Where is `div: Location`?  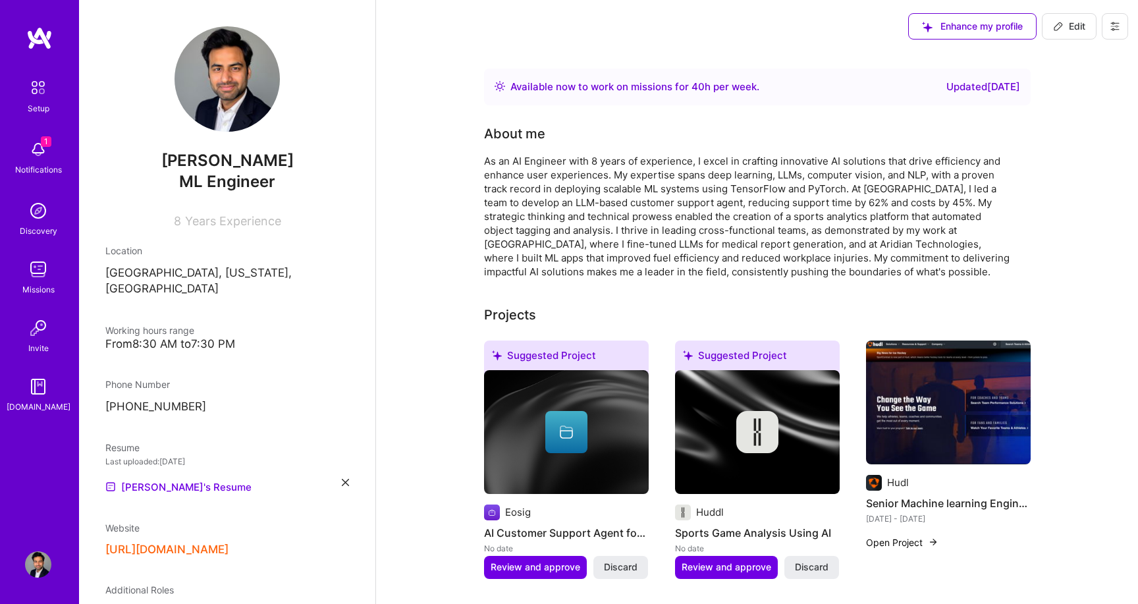 div: Location is located at coordinates (227, 250).